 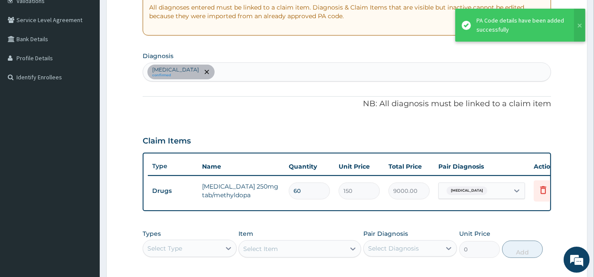 What do you see at coordinates (523, 249) in the screenshot?
I see `button: Add` at bounding box center [523, 249].